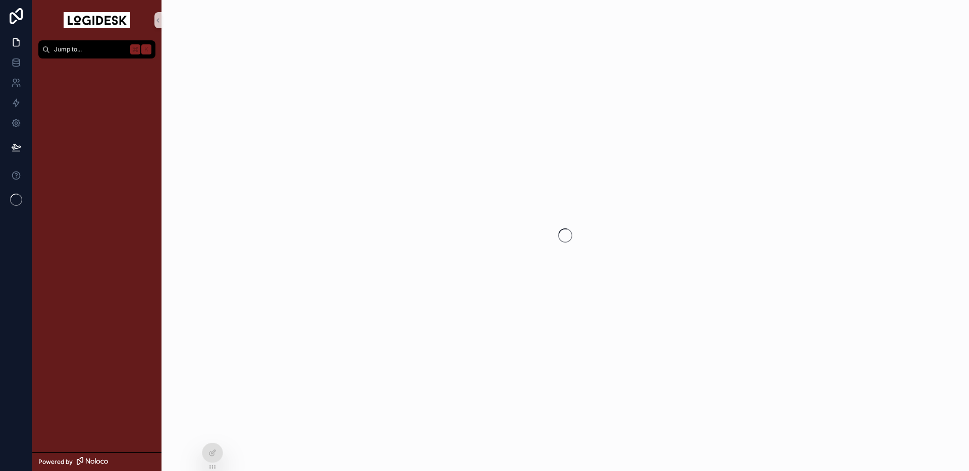 This screenshot has height=471, width=969. Describe the element at coordinates (97, 49) in the screenshot. I see `button: Jump to...K` at that location.